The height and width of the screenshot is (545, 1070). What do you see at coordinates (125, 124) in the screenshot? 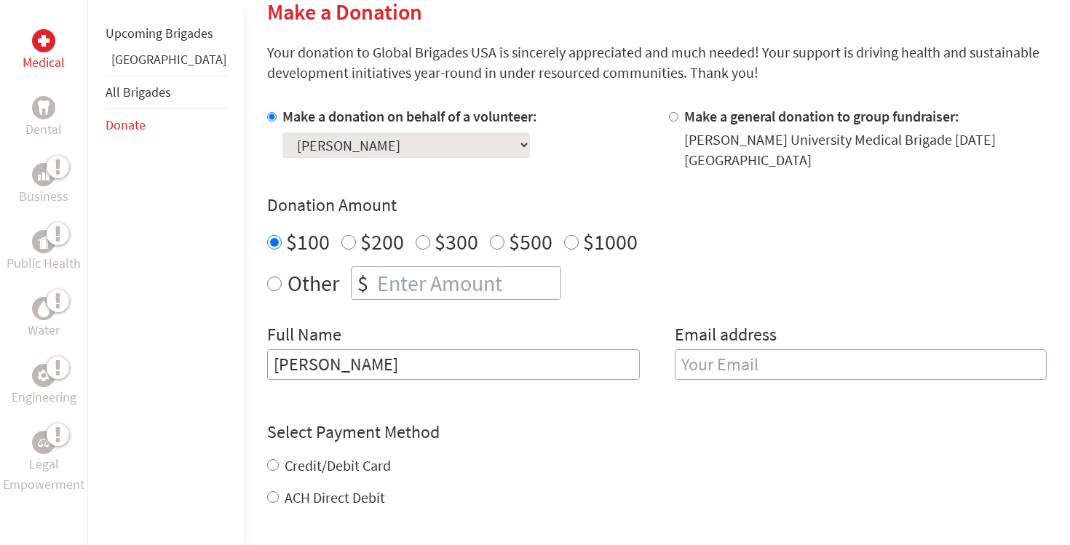
I see `a: Donate` at bounding box center [125, 124].